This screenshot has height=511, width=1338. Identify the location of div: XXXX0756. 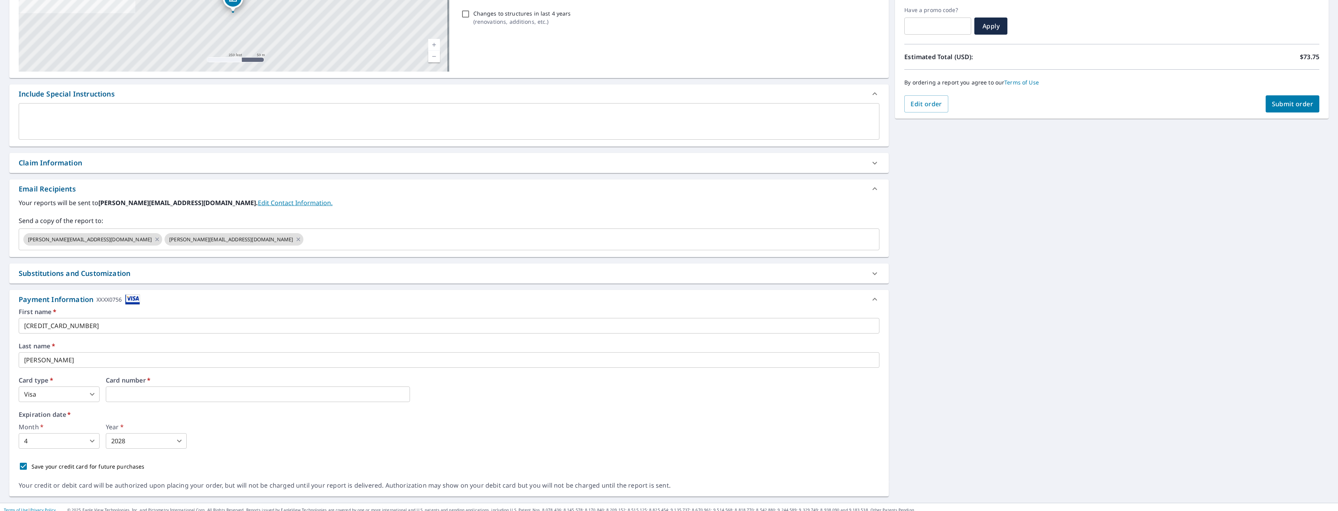
(109, 299).